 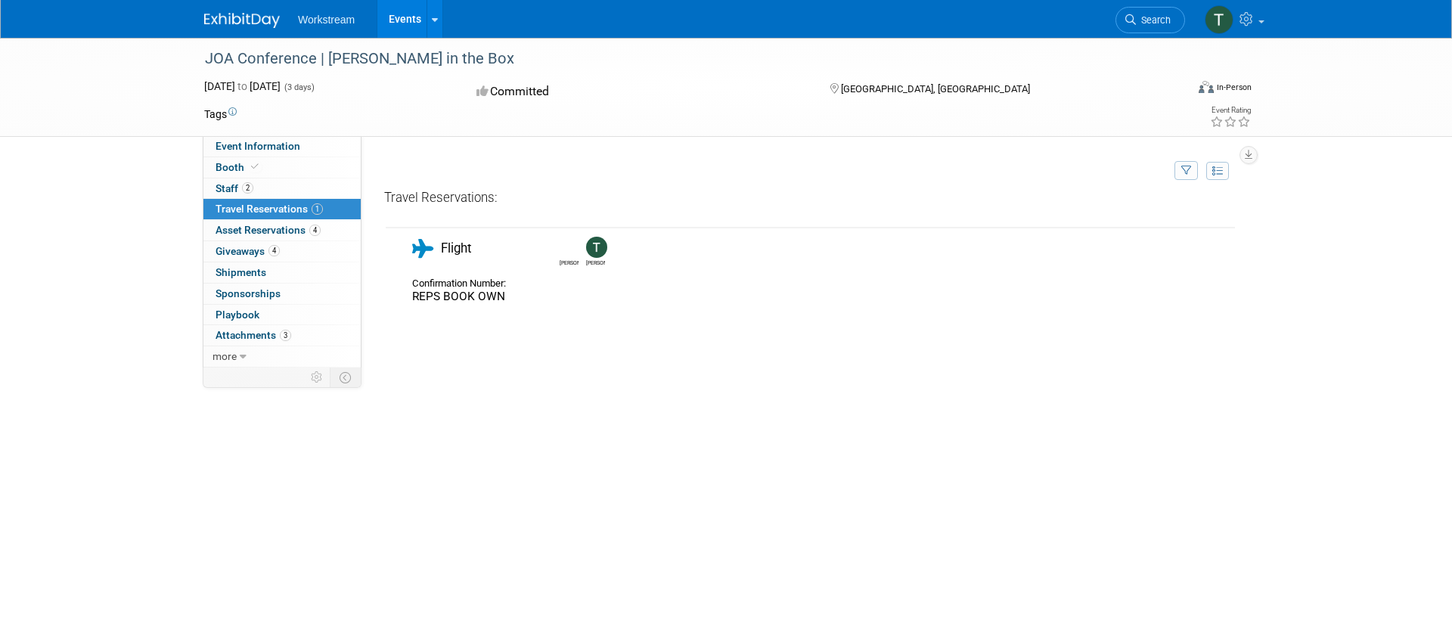 I want to click on div: Event Rating, so click(x=1230, y=110).